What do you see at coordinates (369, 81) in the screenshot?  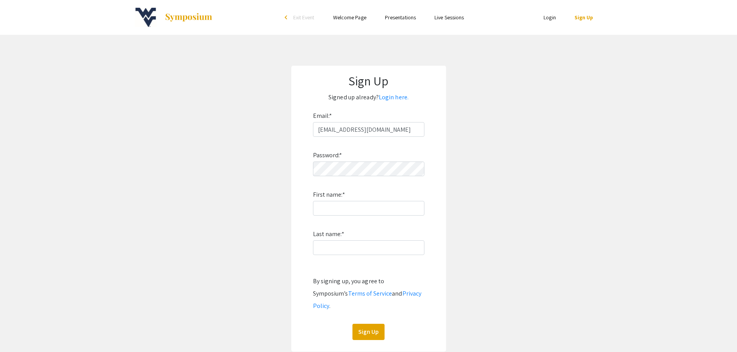 I see `h1: Sign Up` at bounding box center [369, 81].